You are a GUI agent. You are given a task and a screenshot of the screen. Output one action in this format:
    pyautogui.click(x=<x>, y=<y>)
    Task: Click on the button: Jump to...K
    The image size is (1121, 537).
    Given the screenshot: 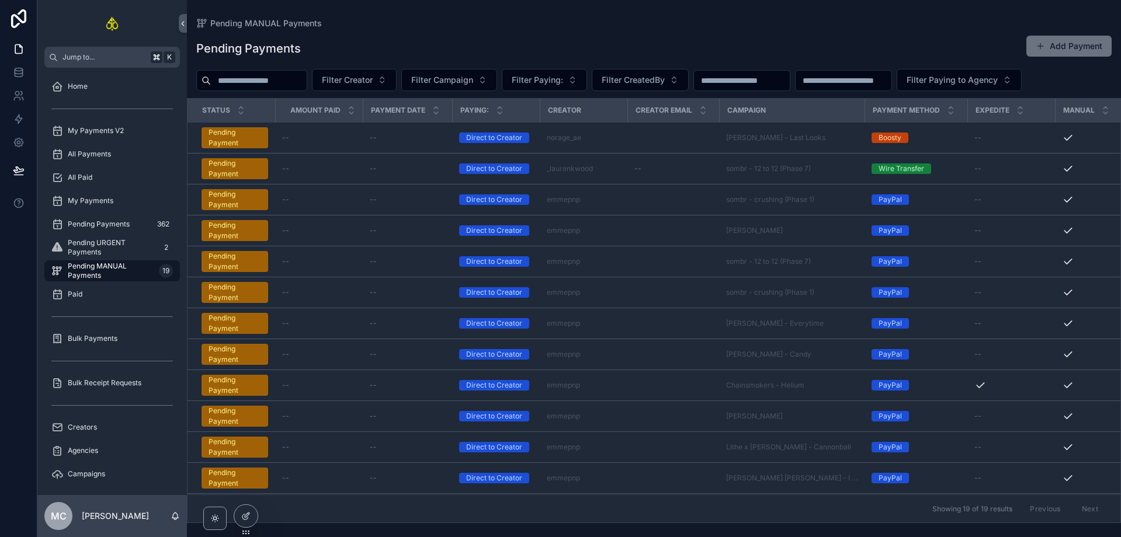 What is the action you would take?
    pyautogui.click(x=112, y=57)
    